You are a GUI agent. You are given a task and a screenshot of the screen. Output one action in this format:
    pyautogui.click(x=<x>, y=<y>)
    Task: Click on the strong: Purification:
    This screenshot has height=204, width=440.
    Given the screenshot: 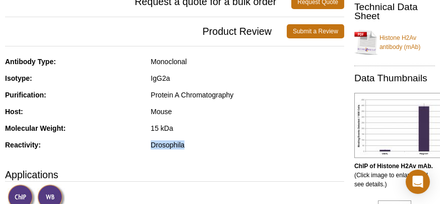 What is the action you would take?
    pyautogui.click(x=26, y=95)
    